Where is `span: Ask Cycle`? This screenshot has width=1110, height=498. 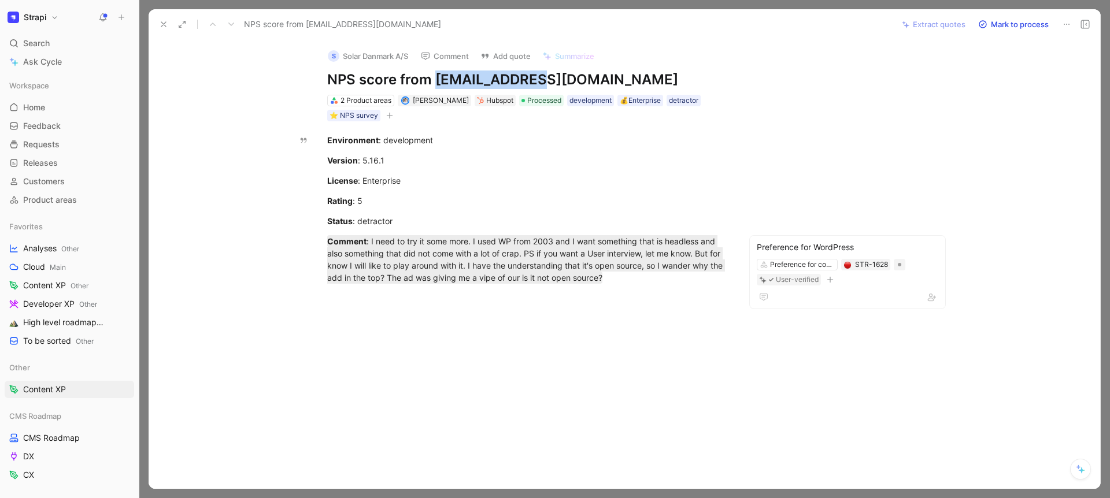 span: Ask Cycle is located at coordinates (42, 62).